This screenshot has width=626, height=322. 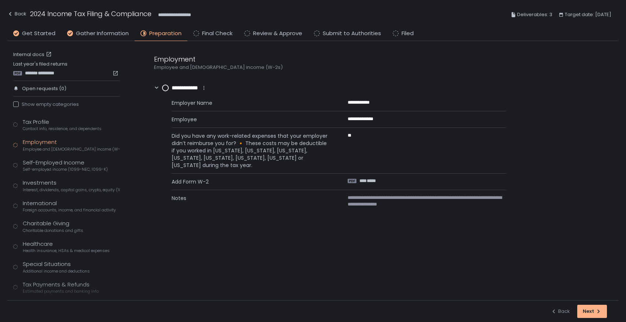 I want to click on div: Charitable Giving, so click(x=53, y=227).